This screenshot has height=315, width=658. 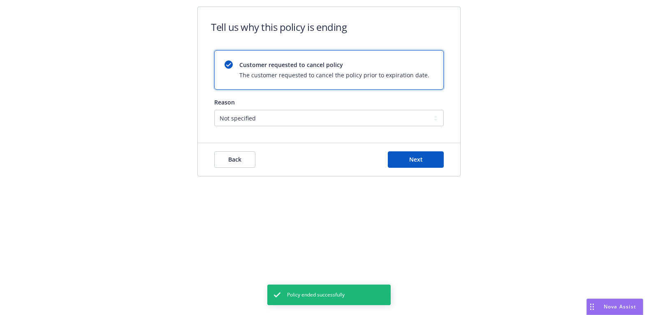 I want to click on span: Customer requested to cancel policy, so click(x=334, y=65).